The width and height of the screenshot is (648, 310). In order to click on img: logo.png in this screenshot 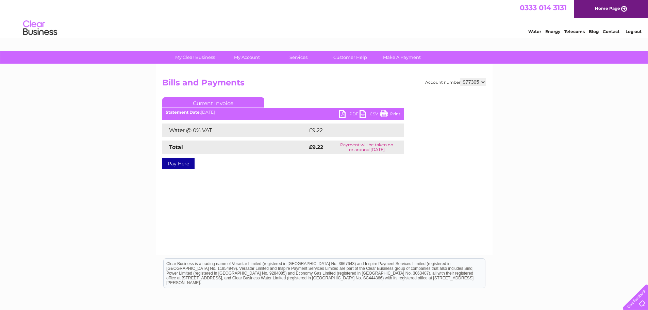, I will do `click(40, 28)`.